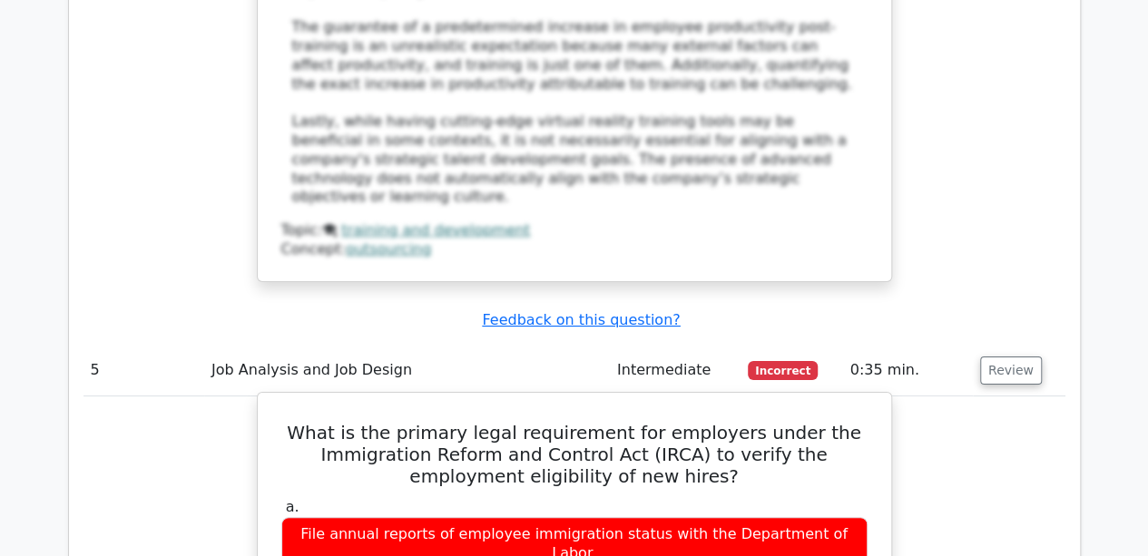  Describe the element at coordinates (292, 506) in the screenshot. I see `span: a.` at that location.